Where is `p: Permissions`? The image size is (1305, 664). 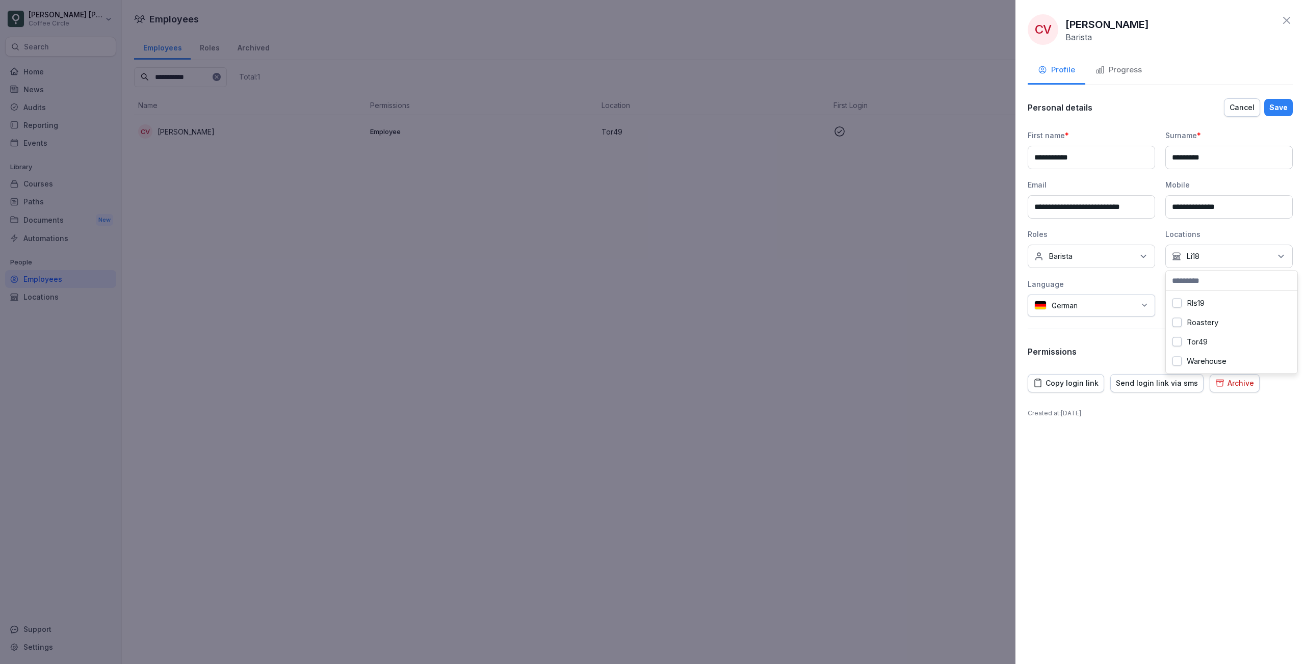
p: Permissions is located at coordinates (1052, 352).